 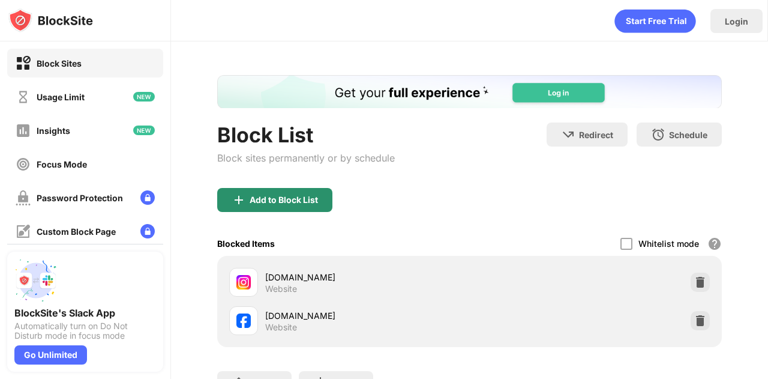 What do you see at coordinates (306, 158) in the screenshot?
I see `div: Block sites permanently or by schedule` at bounding box center [306, 158].